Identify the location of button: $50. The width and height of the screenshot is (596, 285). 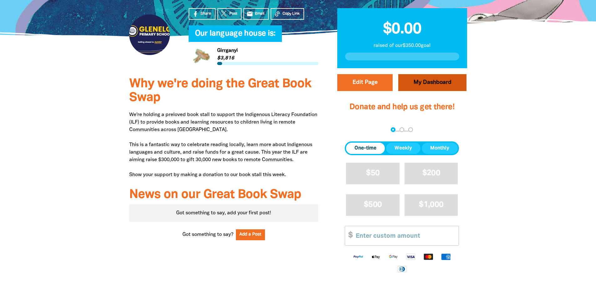
(372, 173).